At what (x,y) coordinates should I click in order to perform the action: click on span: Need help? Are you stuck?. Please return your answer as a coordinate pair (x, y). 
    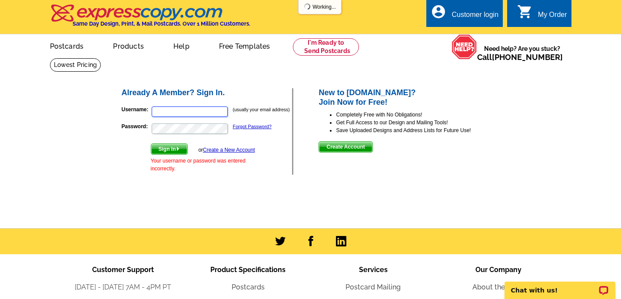
    Looking at the image, I should click on (522, 53).